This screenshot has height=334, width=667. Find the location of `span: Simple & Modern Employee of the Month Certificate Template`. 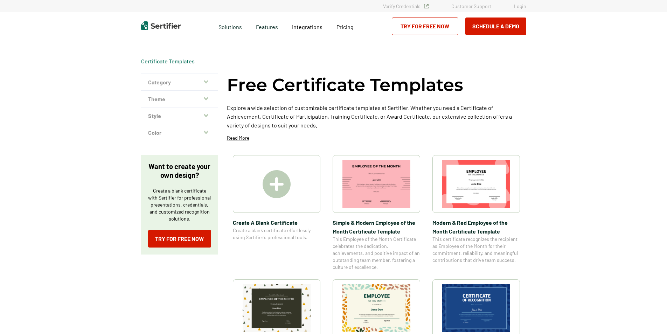

span: Simple & Modern Employee of the Month Certificate Template is located at coordinates (377, 227).